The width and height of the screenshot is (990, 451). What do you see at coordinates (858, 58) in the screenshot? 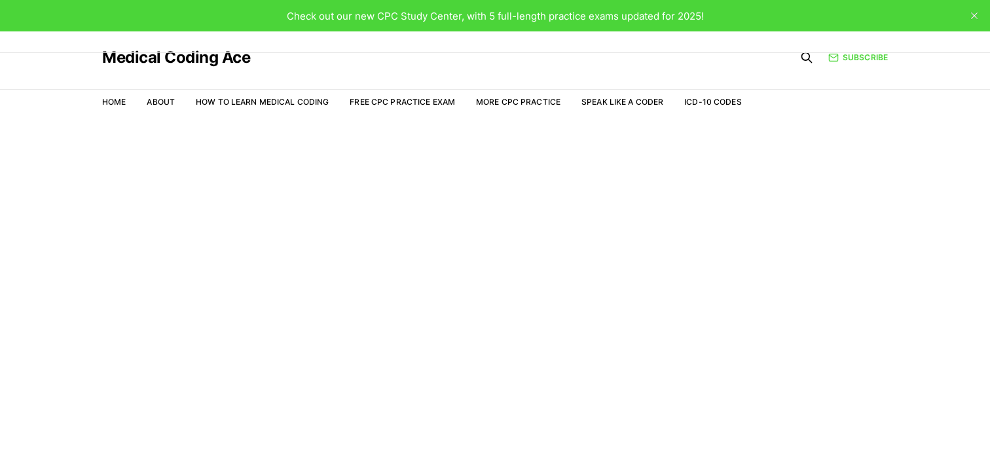
I see `a: Subscribe` at bounding box center [858, 58].